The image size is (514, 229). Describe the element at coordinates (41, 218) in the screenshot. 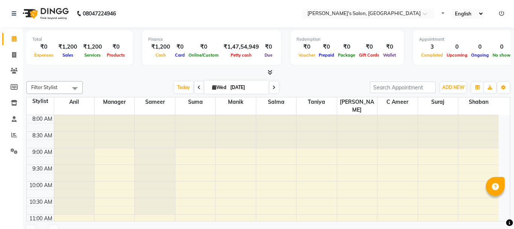

I see `div: 11:00 AM` at that location.